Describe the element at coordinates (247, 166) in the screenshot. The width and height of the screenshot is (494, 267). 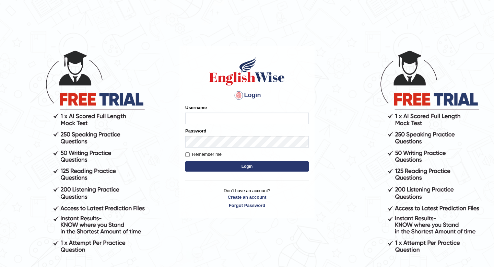
I see `button: Login` at that location.